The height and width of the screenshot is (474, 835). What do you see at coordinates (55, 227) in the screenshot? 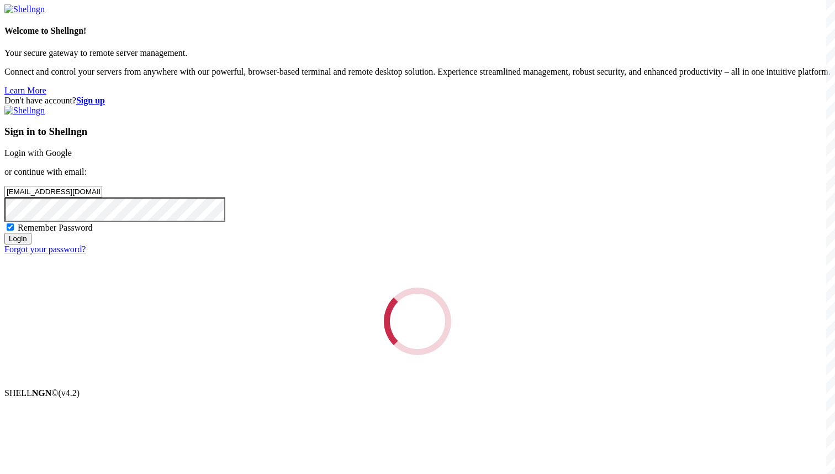
I see `span: Remember Password` at bounding box center [55, 227].